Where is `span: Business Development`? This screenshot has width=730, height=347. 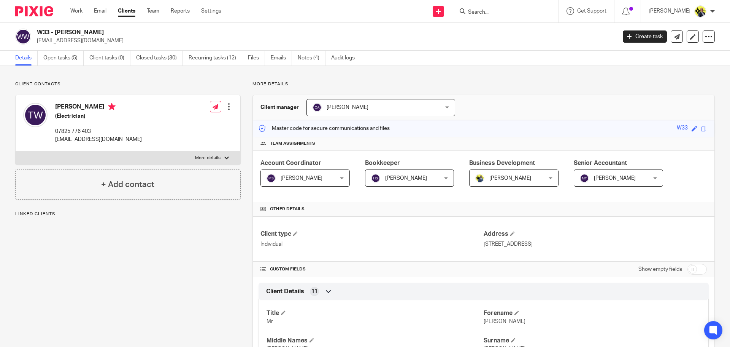
span: Business Development is located at coordinates (502, 163).